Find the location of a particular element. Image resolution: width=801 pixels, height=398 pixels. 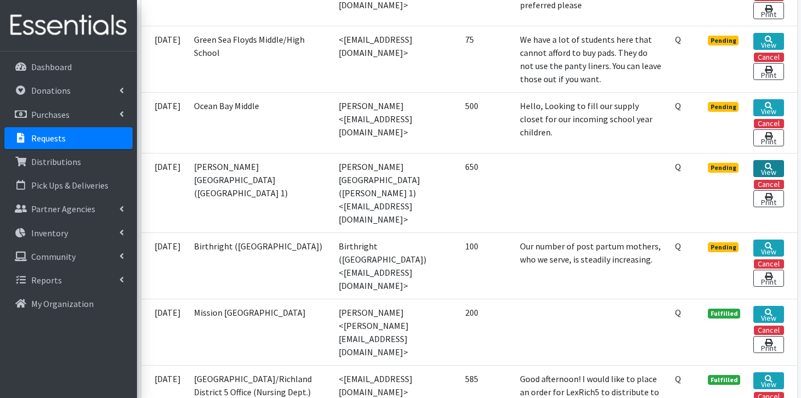

a: Inventory is located at coordinates (69, 233).